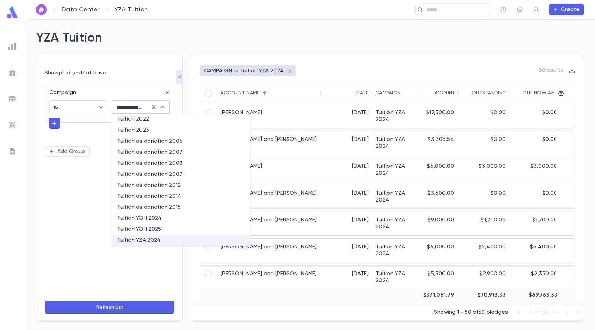 The image size is (595, 330). I want to click on span: Page: 1, so click(545, 312).